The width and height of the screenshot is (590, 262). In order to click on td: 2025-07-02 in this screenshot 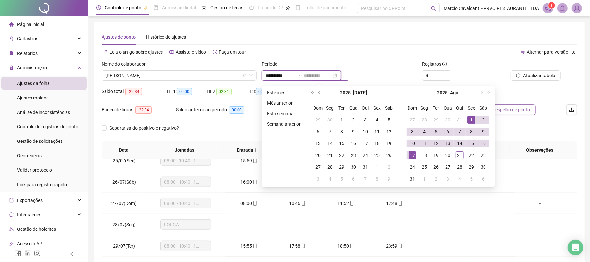, I will do `click(354, 120)`.